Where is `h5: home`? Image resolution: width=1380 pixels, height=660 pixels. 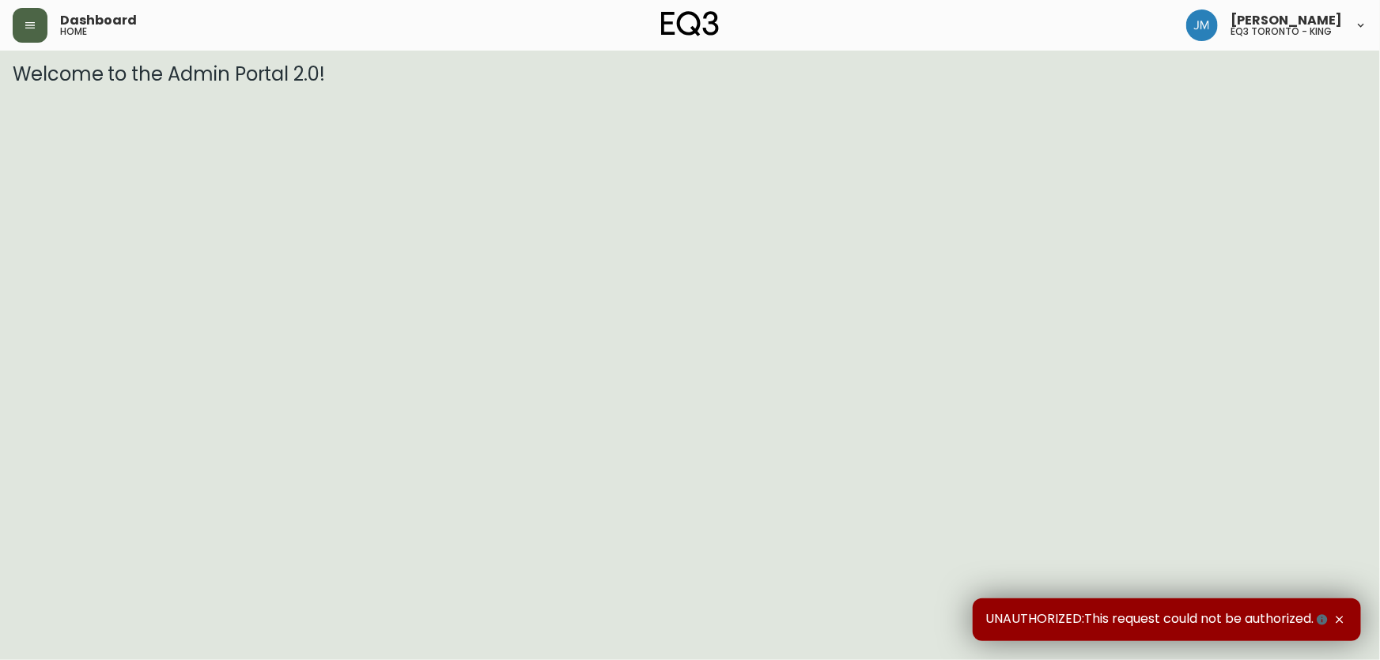
h5: home is located at coordinates (74, 32).